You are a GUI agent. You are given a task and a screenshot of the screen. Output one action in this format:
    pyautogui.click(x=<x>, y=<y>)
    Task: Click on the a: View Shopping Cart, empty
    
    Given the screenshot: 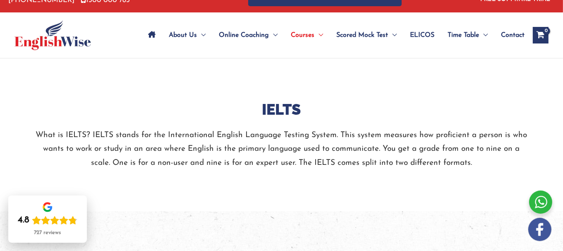 What is the action you would take?
    pyautogui.click(x=541, y=35)
    